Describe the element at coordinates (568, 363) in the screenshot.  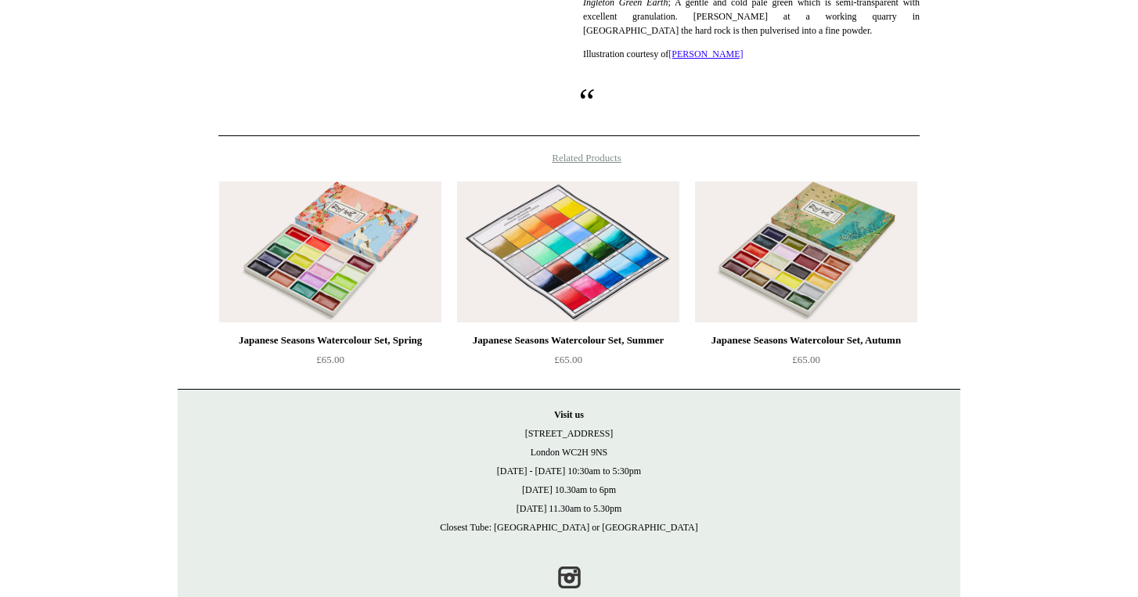
I see `a: Japanese Seasons Watercolour Set, Summer £65.00` at that location.